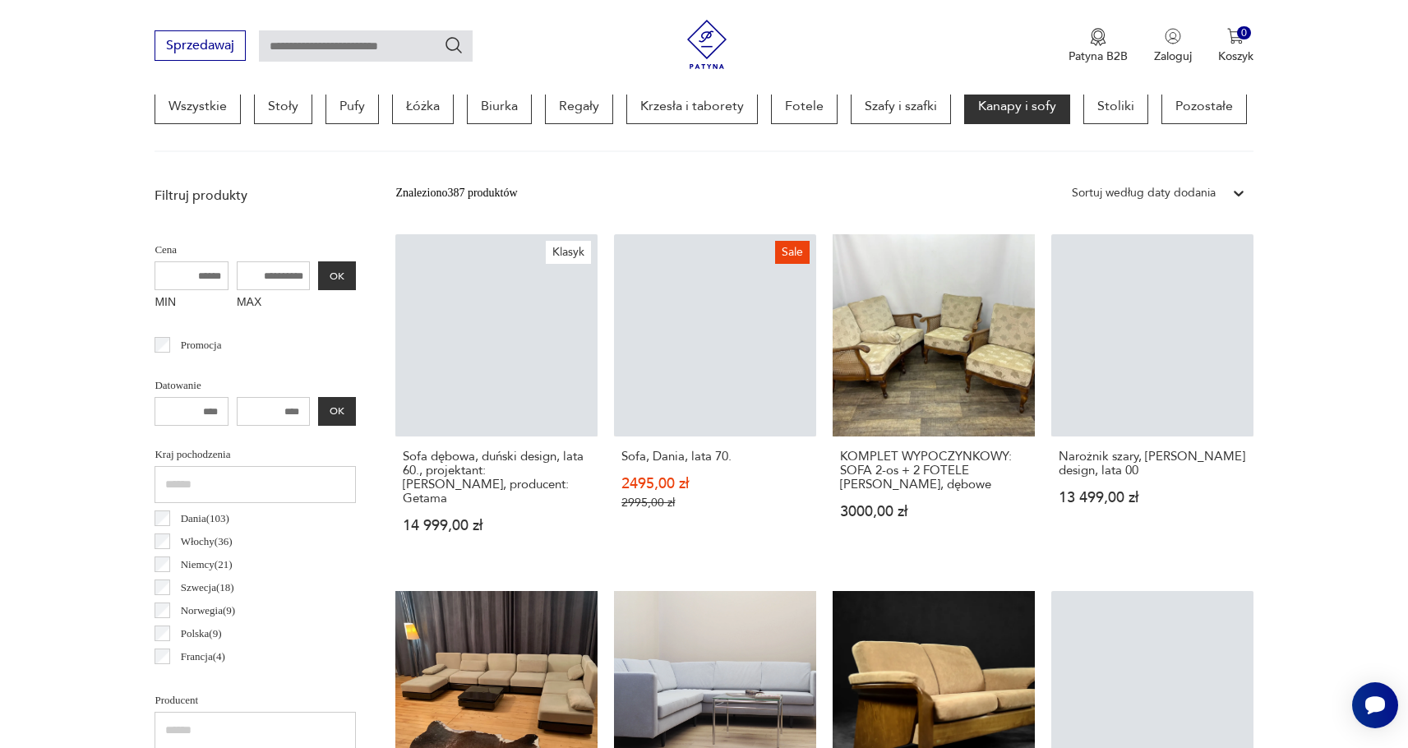 The width and height of the screenshot is (1408, 748). What do you see at coordinates (1204, 106) in the screenshot?
I see `a: Pozostałe` at bounding box center [1204, 106].